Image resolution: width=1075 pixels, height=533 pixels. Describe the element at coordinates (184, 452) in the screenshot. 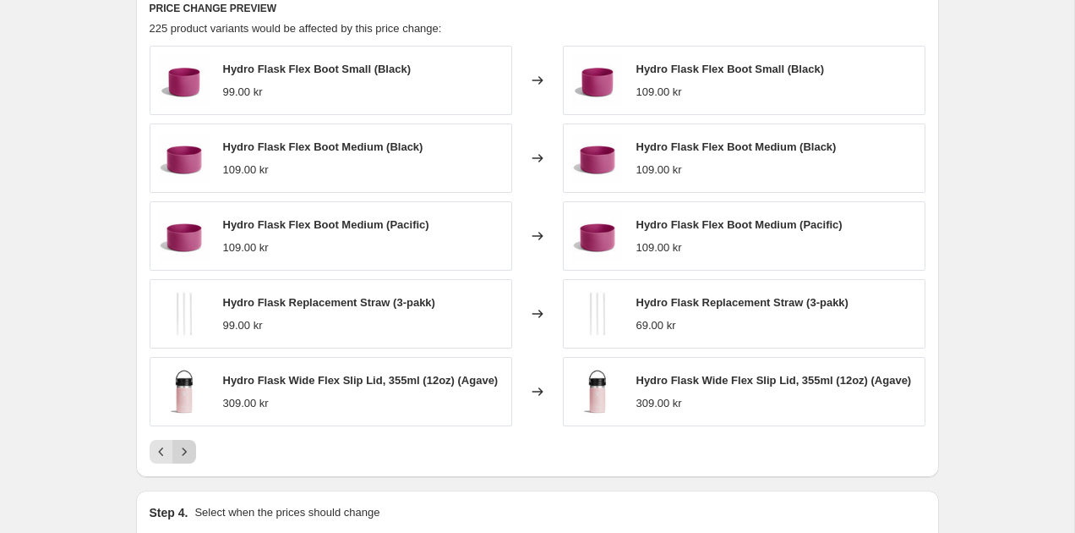

I see `button: Next` at that location.